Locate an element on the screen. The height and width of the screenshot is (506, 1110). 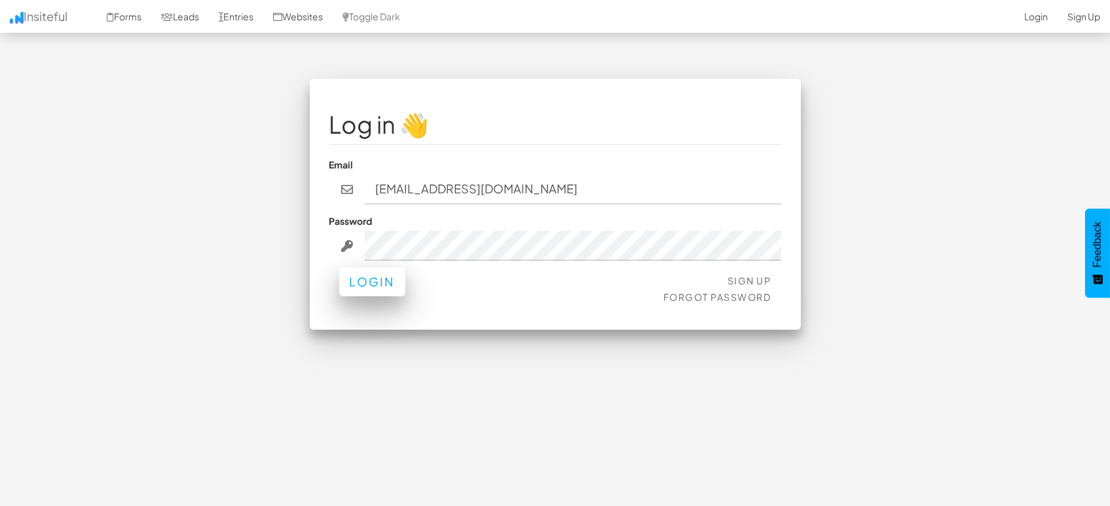
span: Feedback is located at coordinates (1098, 244).